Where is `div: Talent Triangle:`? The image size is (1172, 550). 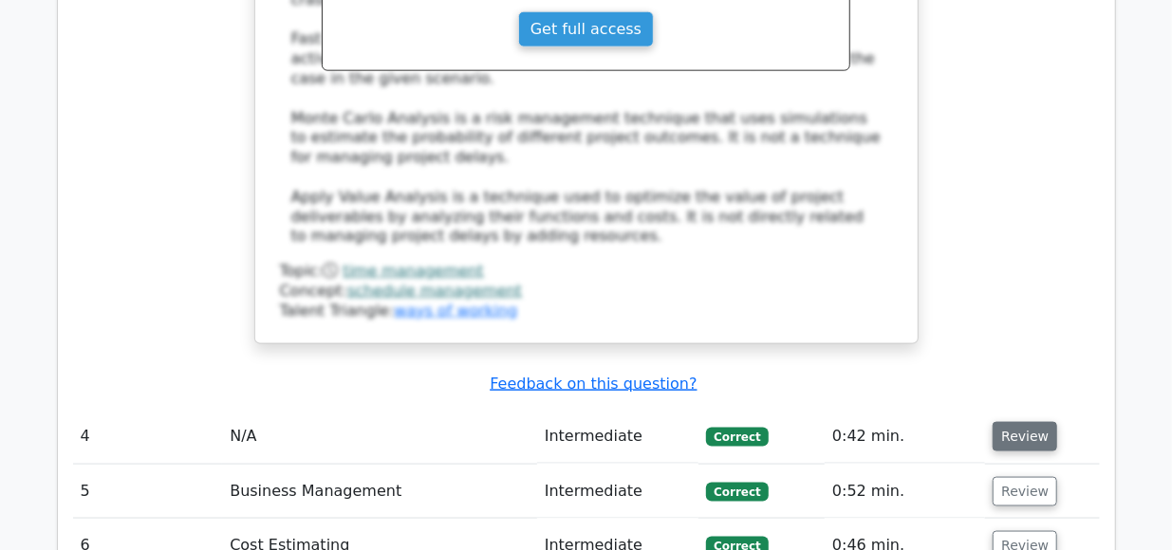
div: Talent Triangle: is located at coordinates (587, 291).